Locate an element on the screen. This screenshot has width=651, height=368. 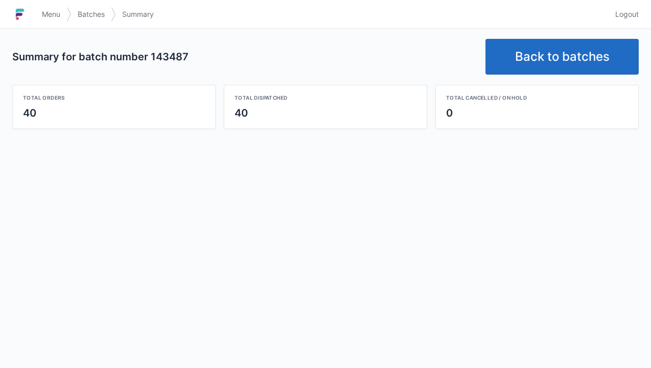
div: Total cancelled / on hold is located at coordinates (537, 98).